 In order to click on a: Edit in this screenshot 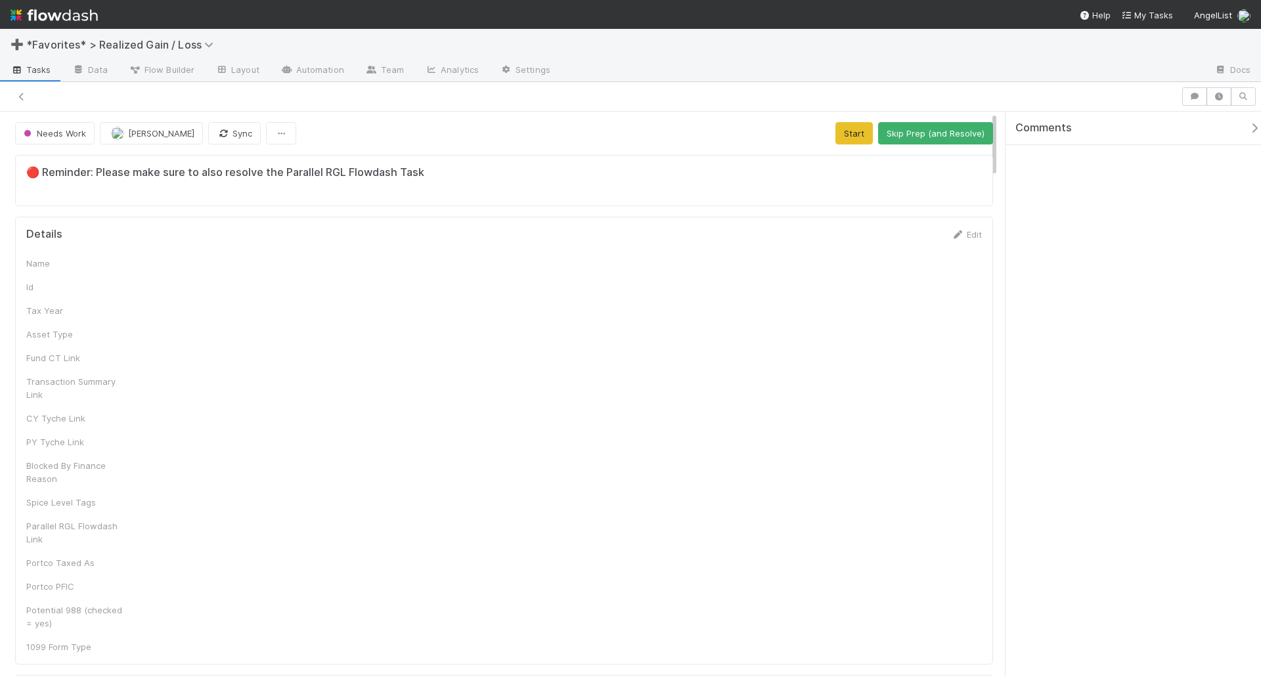, I will do `click(966, 234)`.